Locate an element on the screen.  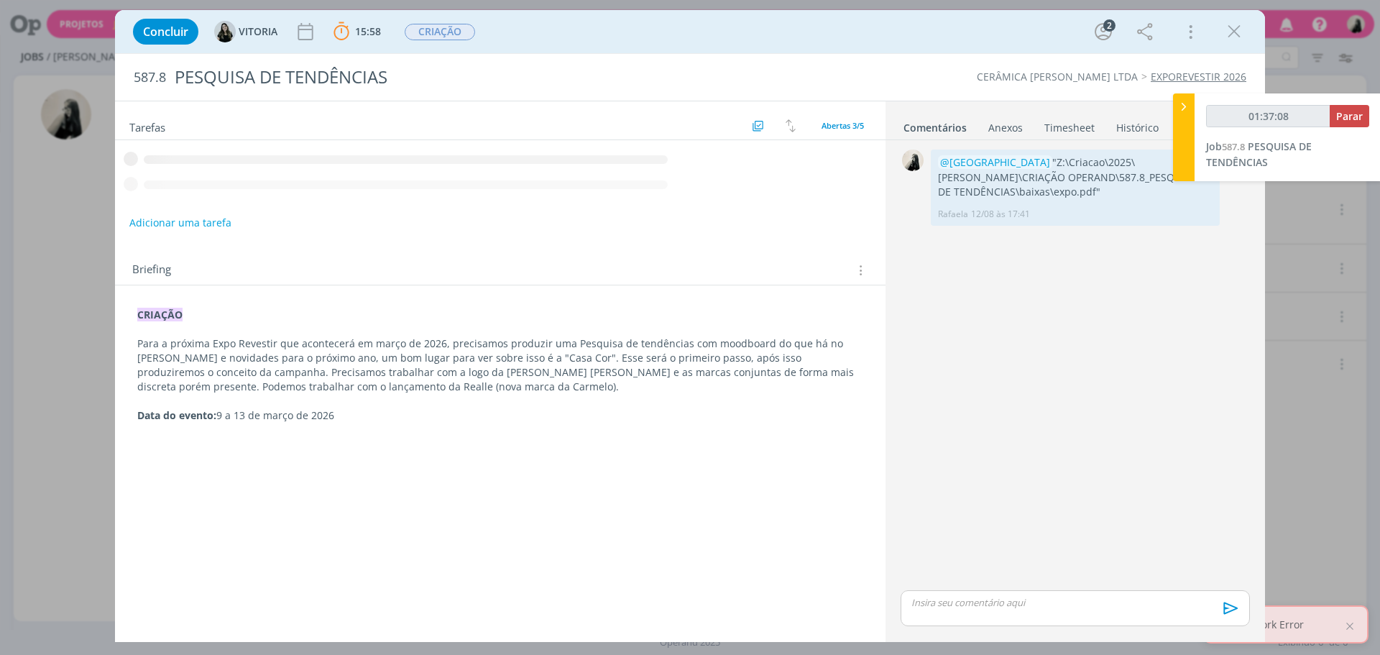
strong: CRIAÇÃO is located at coordinates (160, 314).